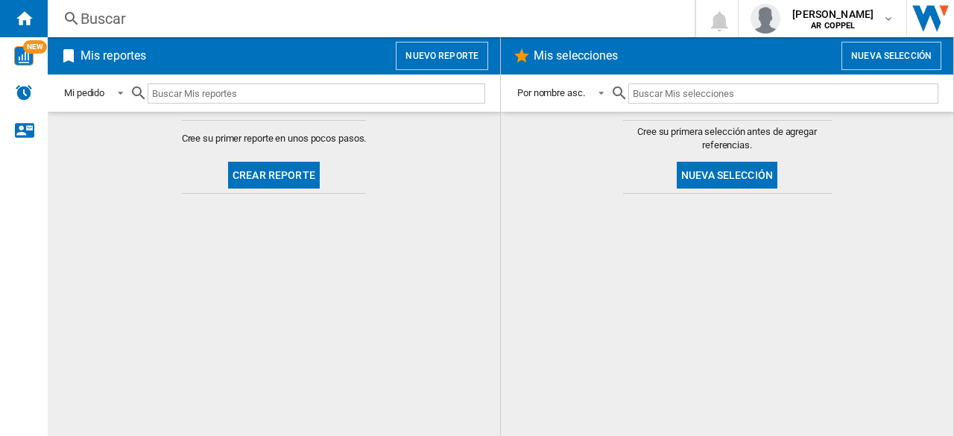  What do you see at coordinates (273, 175) in the screenshot?
I see `button: Crear reporte` at bounding box center [273, 175].